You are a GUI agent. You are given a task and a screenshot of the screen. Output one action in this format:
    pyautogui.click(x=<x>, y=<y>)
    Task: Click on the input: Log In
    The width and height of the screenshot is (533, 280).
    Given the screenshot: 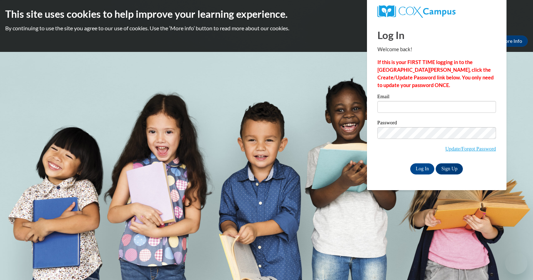 What is the action you would take?
    pyautogui.click(x=422, y=169)
    